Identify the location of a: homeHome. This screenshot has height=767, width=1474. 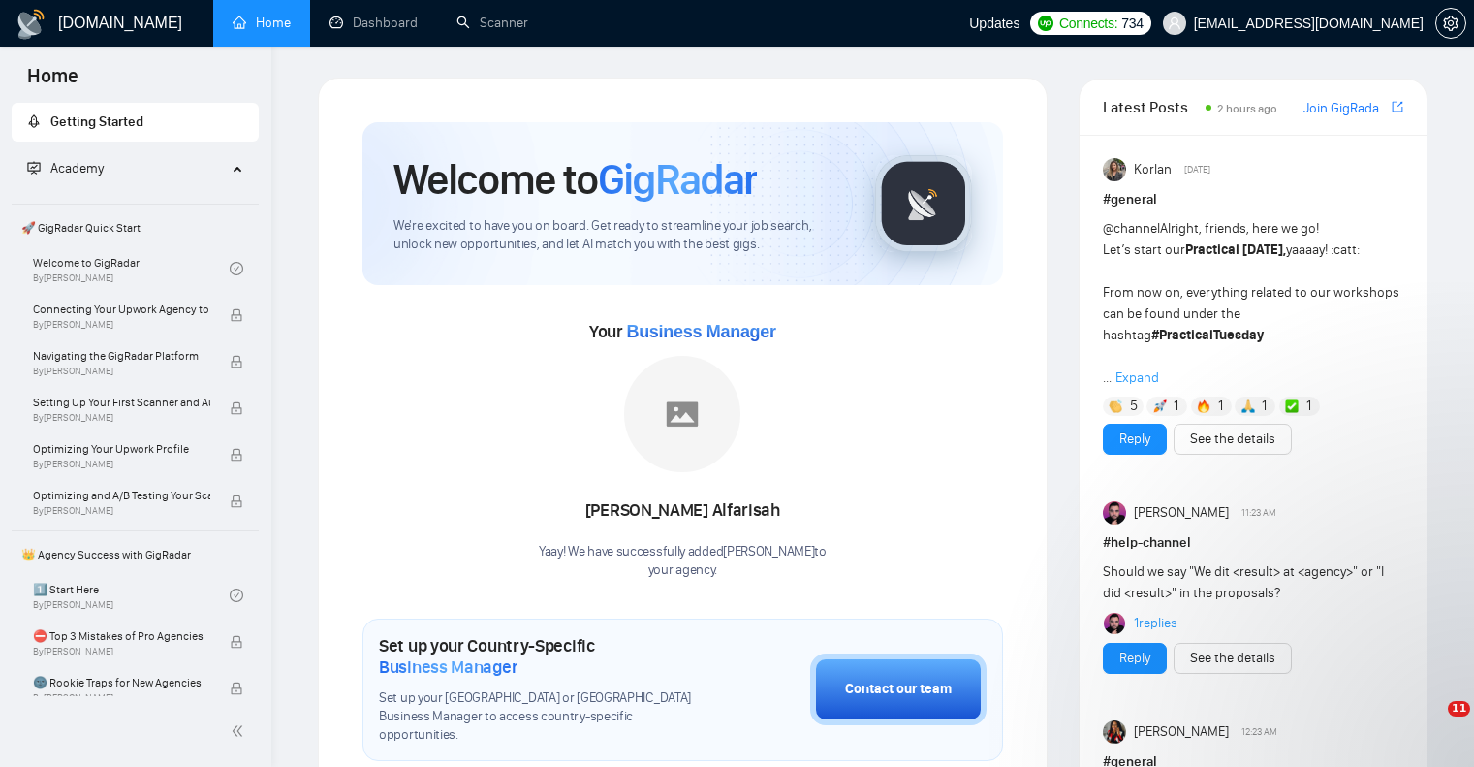
(262, 22).